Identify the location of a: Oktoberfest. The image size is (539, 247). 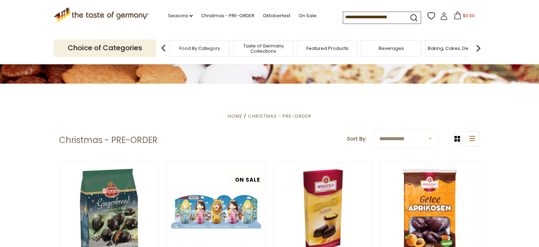
(277, 16).